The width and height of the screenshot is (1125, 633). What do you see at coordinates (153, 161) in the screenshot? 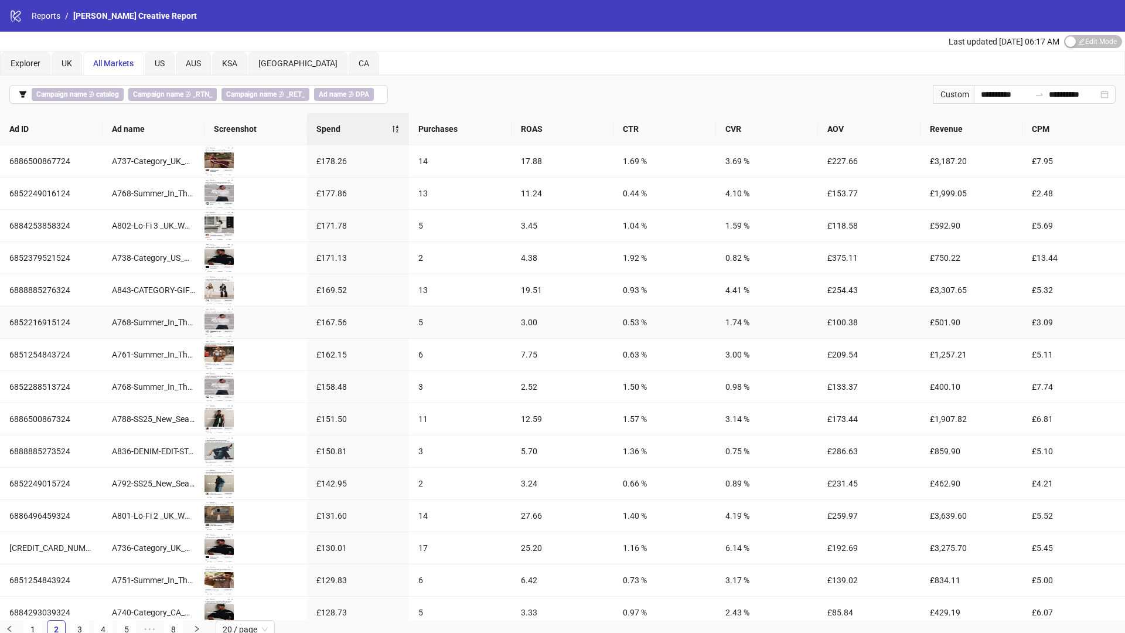
I see `div: A737-Category_UK_WW_English_VID_EN_VID_NONE_SP_24072025_F_CC_SC1_USP1_EOSS_ – Copy 2` at bounding box center [153, 161].